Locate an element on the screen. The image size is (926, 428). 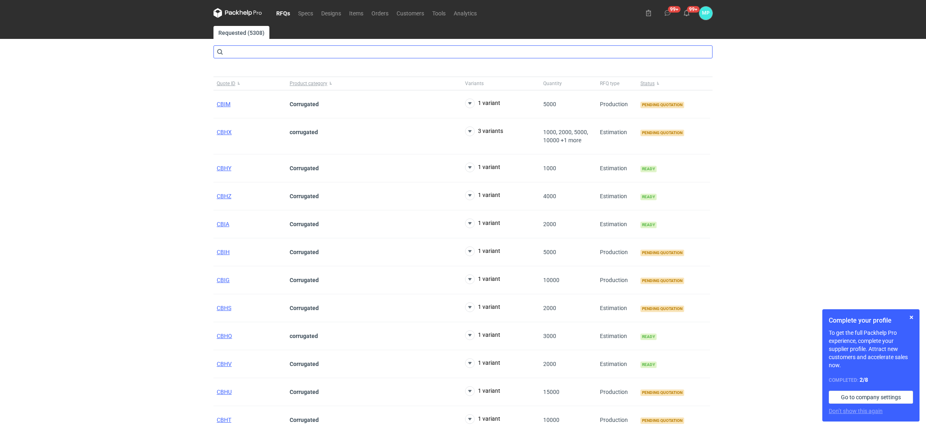
span: CBIM is located at coordinates (224, 104).